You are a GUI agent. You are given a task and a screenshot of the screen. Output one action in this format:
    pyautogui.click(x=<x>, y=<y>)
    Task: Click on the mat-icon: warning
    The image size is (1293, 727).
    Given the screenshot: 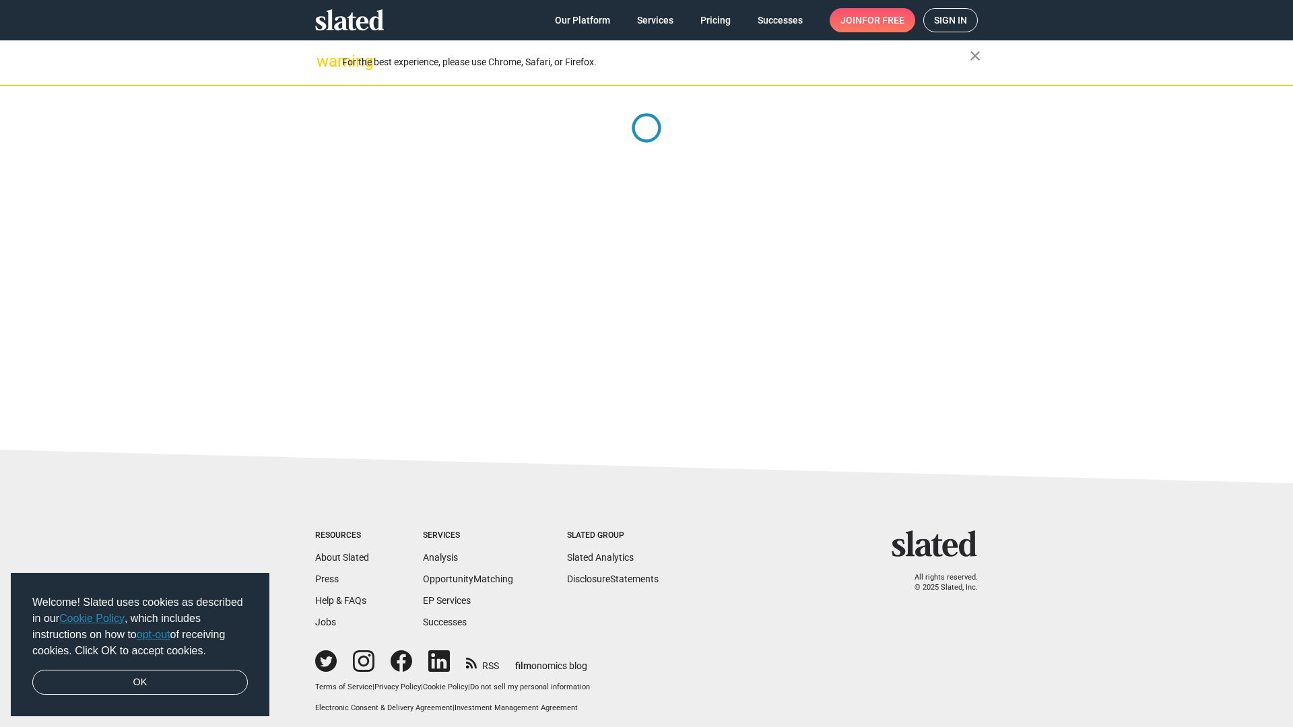 What is the action you would take?
    pyautogui.click(x=325, y=61)
    